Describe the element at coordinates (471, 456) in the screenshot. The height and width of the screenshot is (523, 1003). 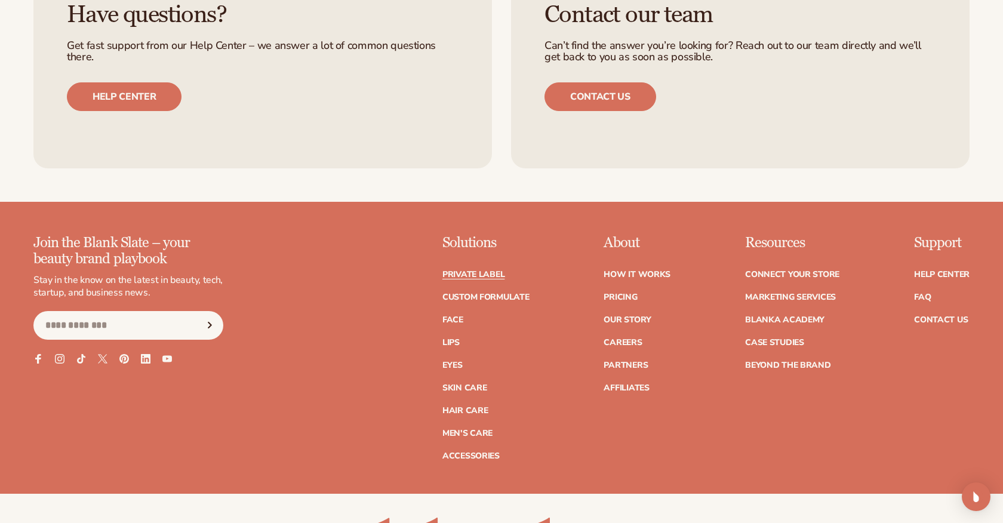
I see `a: Accessories` at that location.